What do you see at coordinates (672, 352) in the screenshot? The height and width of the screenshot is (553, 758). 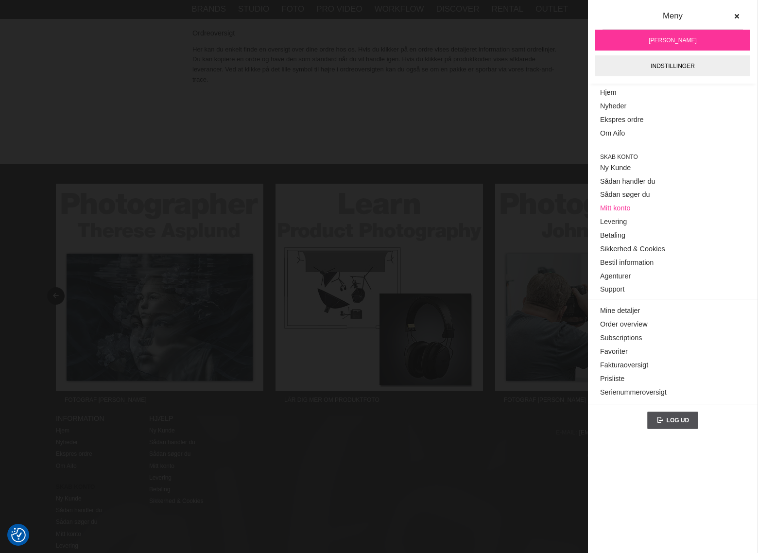 I see `a: Favoriter` at bounding box center [672, 352].